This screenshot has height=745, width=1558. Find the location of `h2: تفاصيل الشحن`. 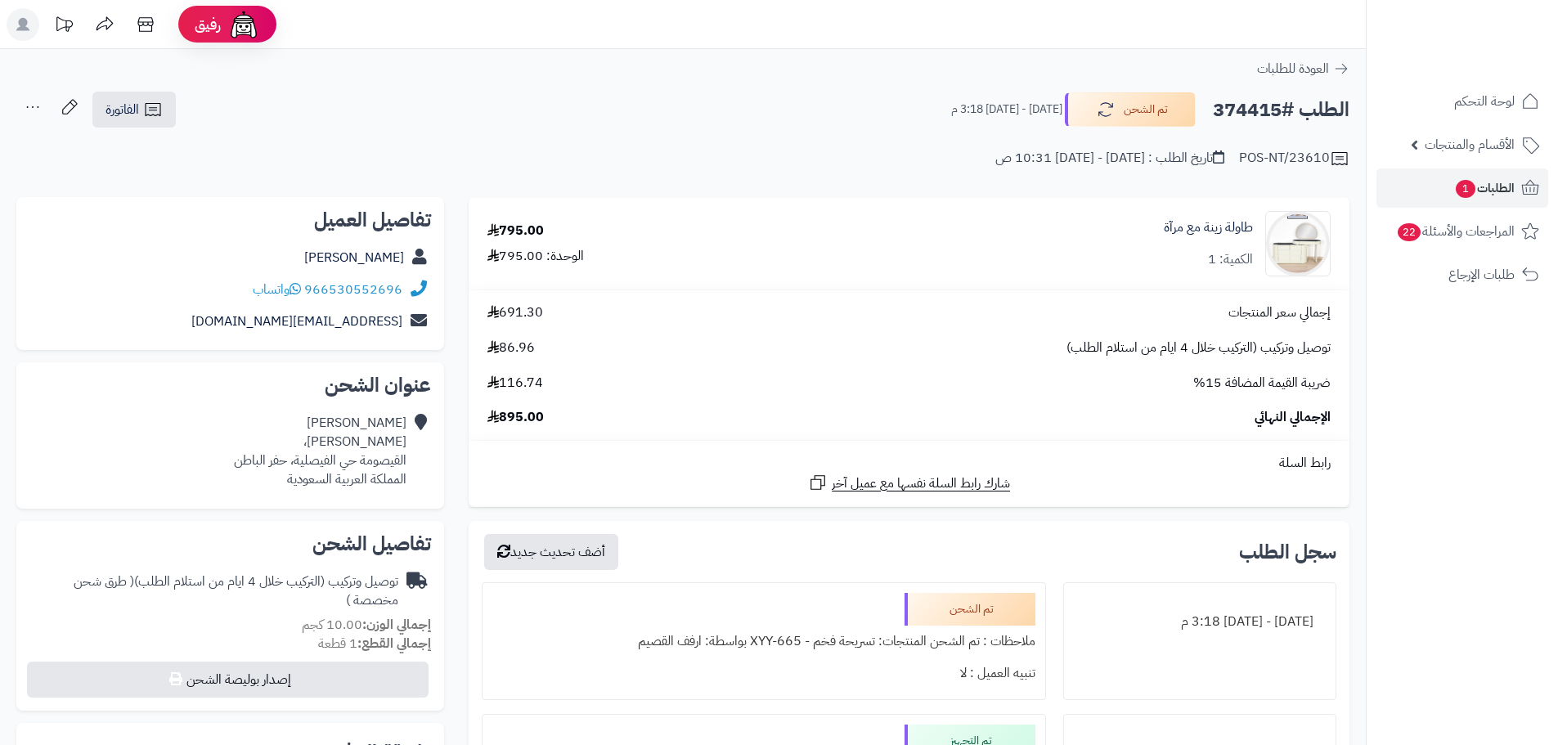

h2: تفاصيل الشحن is located at coordinates (230, 544).